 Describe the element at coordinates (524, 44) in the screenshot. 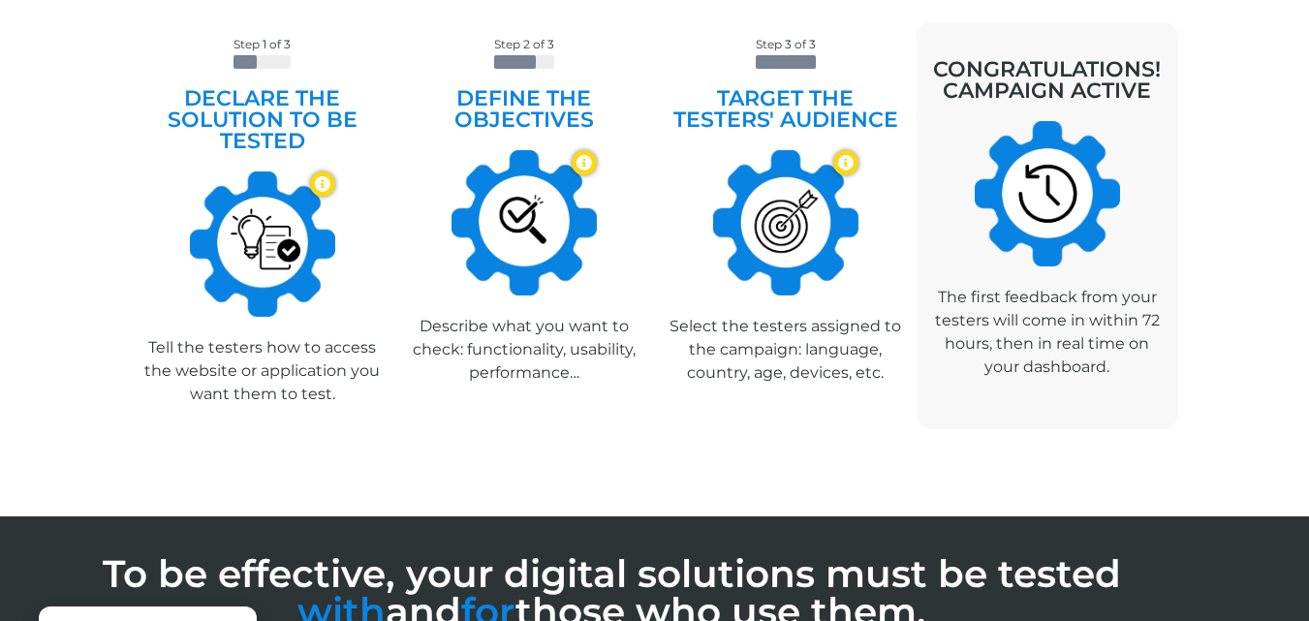

I see `span: Step 2 of 3` at that location.